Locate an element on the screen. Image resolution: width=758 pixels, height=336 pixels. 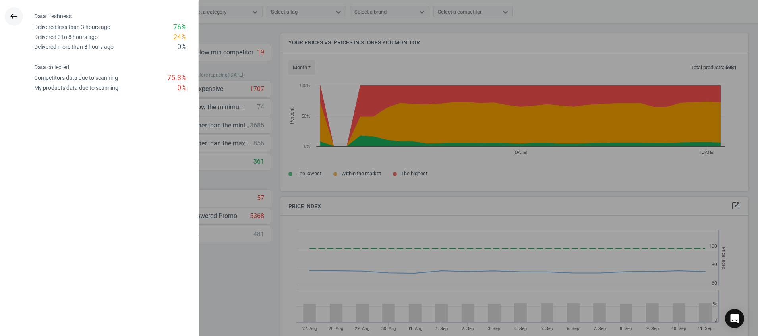
i: keyboard_backspace is located at coordinates (14, 16).